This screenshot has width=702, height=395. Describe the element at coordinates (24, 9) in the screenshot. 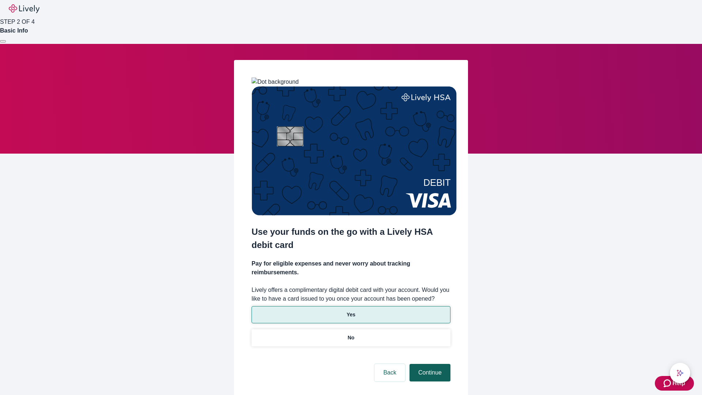

I see `img: Lively` at that location.